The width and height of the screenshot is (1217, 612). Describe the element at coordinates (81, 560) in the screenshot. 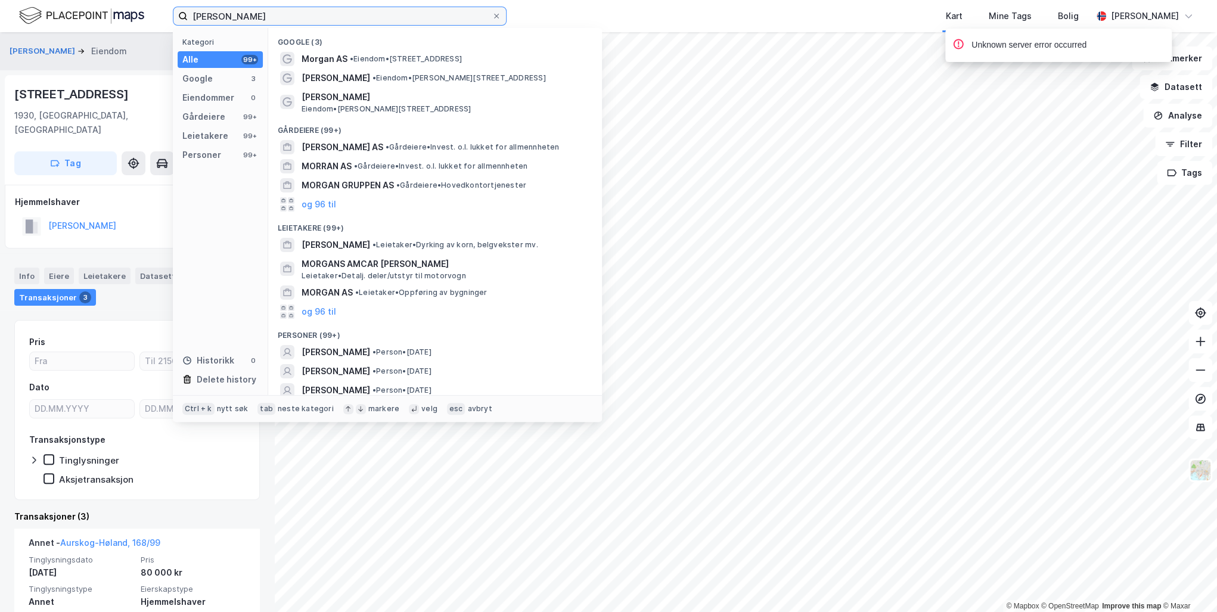

I see `span: Tinglysningsdato` at that location.